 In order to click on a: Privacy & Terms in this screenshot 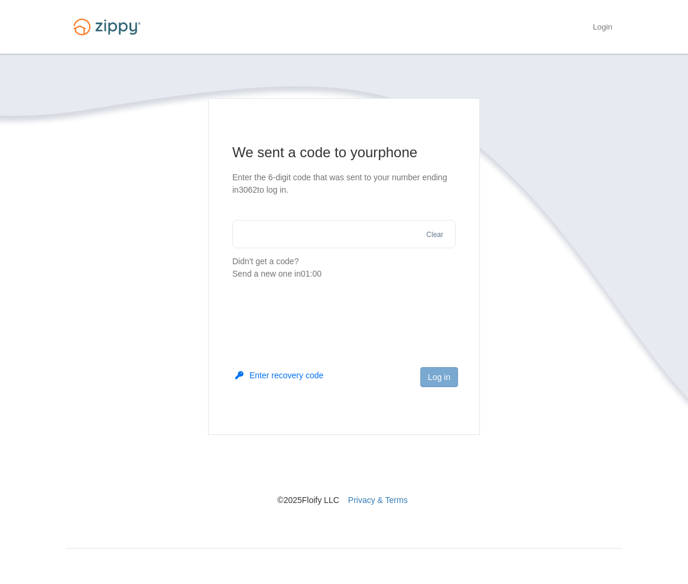, I will do `click(378, 500)`.